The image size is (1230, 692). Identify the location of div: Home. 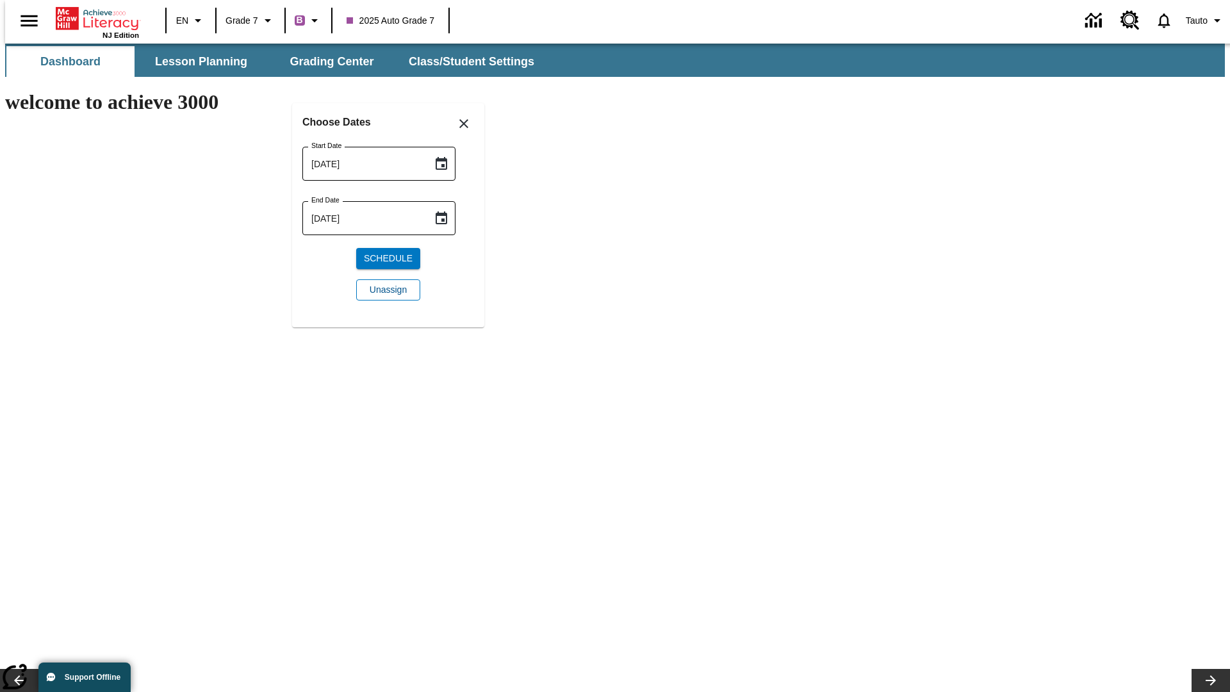
(97, 22).